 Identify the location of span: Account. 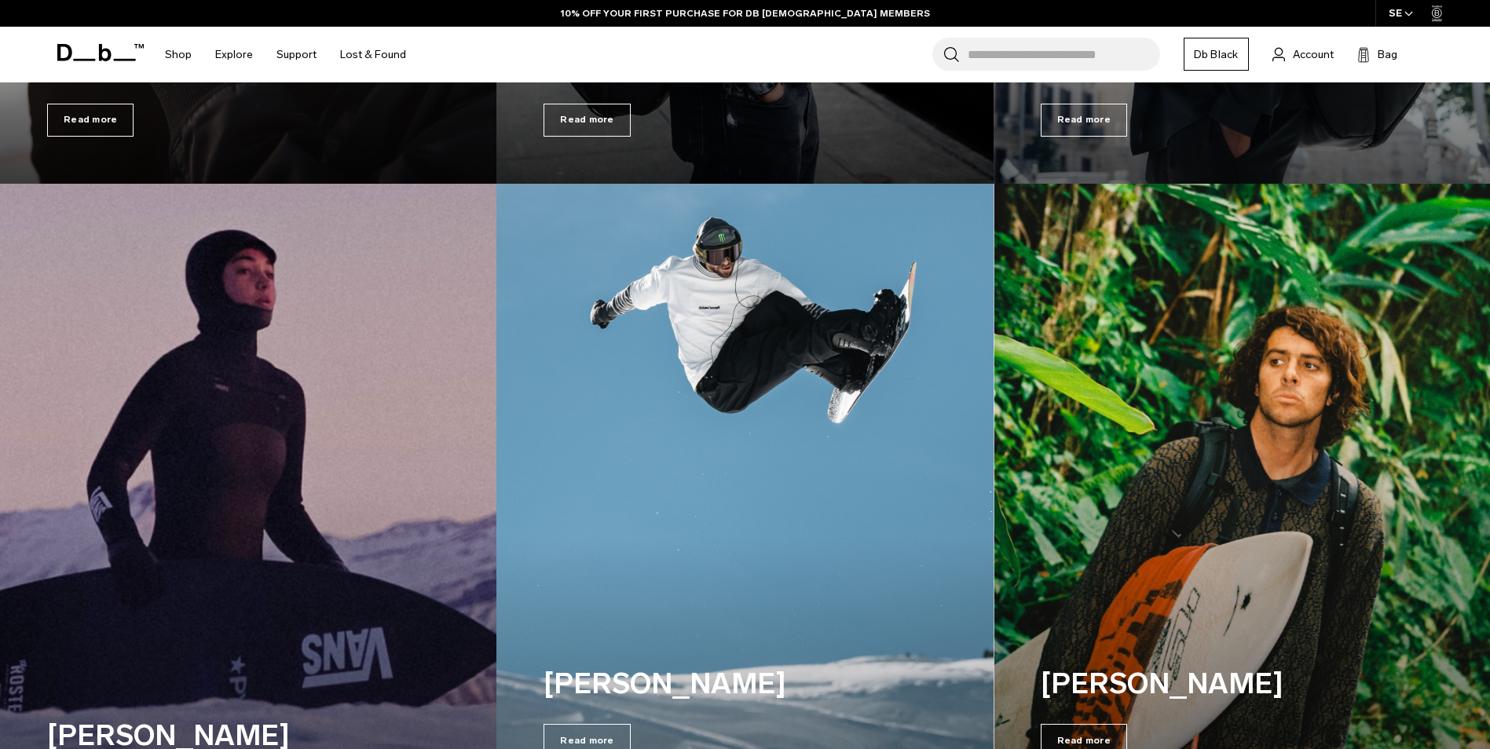
(1313, 54).